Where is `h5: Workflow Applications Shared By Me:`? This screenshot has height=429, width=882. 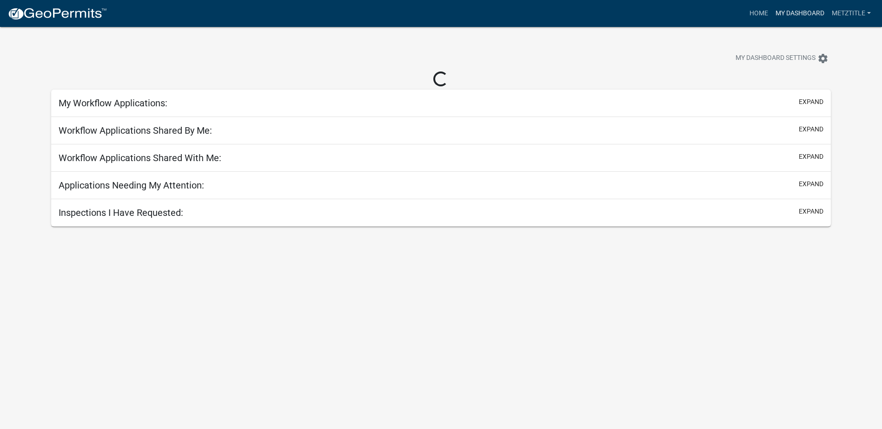
h5: Workflow Applications Shared By Me: is located at coordinates (135, 131).